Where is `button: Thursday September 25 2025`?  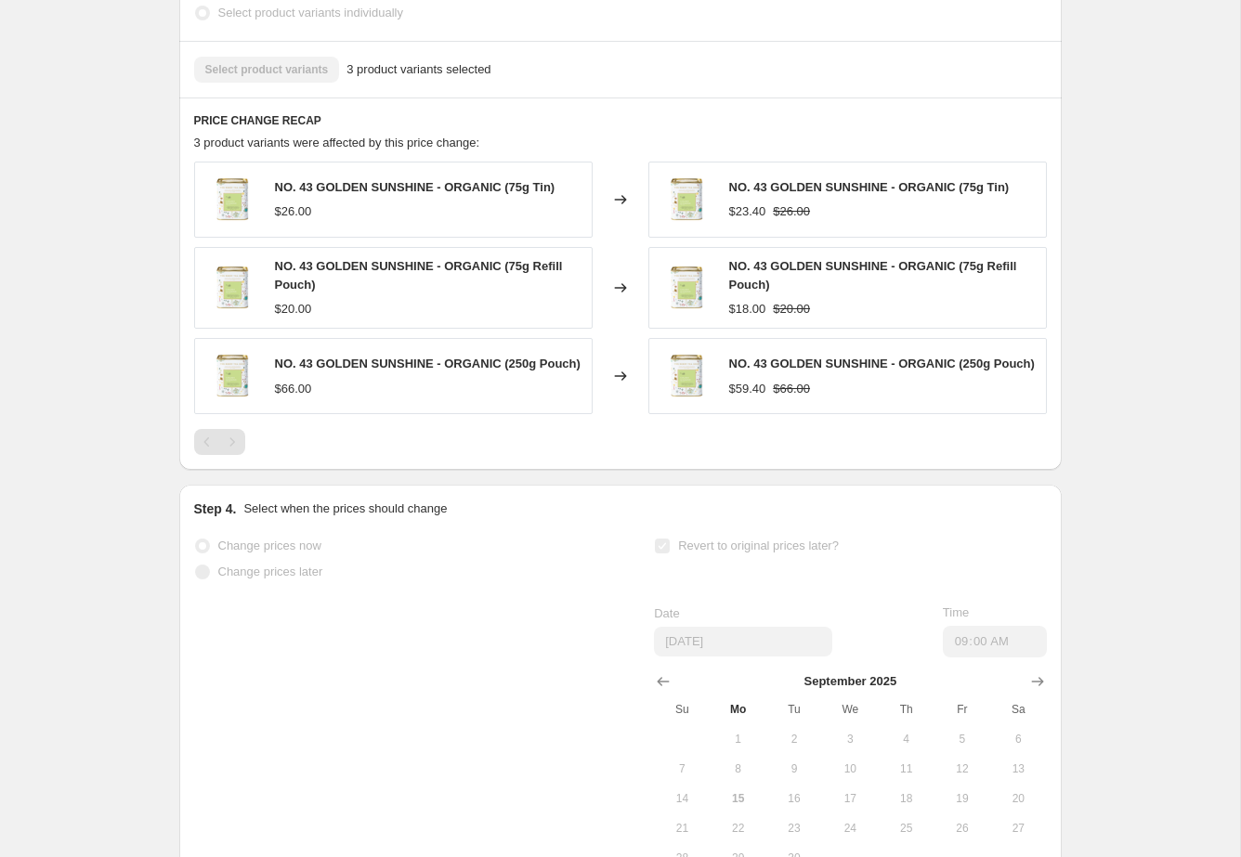 button: Thursday September 25 2025 is located at coordinates (906, 829).